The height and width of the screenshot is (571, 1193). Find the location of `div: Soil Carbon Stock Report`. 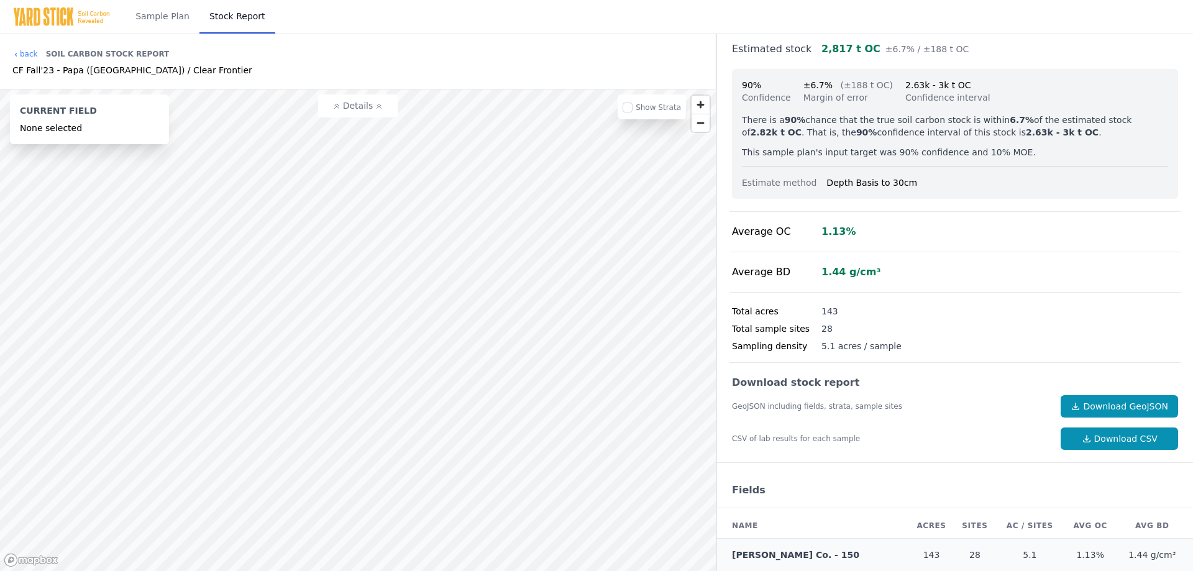

div: Soil Carbon Stock Report is located at coordinates (107, 54).